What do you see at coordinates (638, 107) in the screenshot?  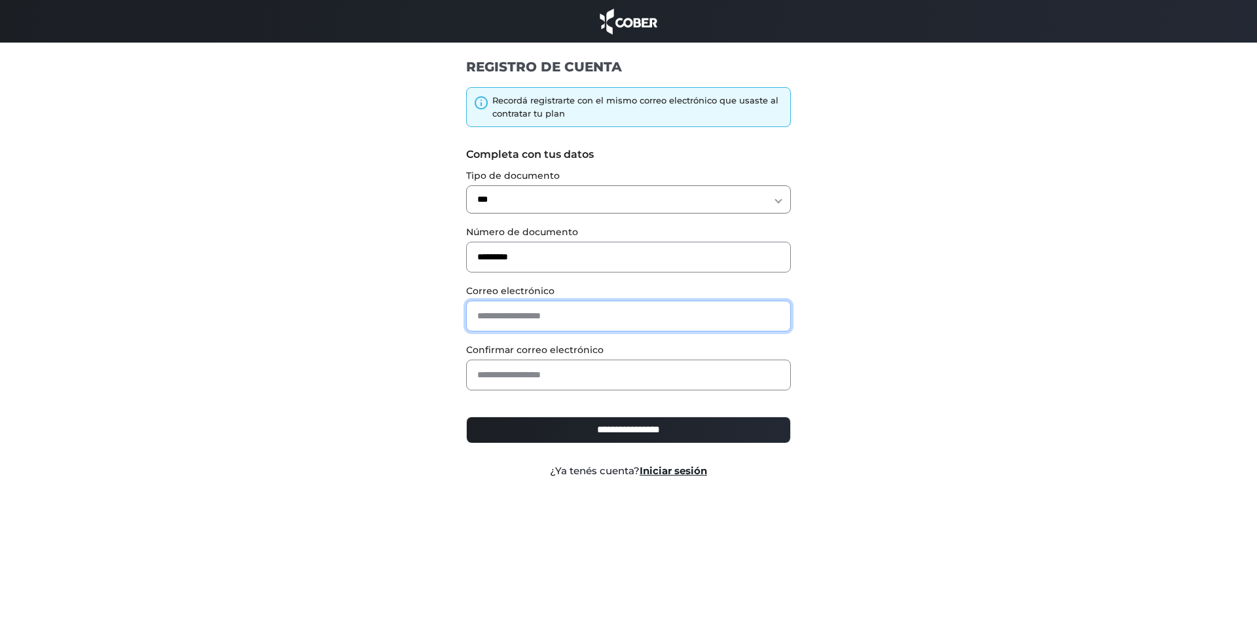 I see `div: Recordá registrarte con el mismo correo electrónico que usaste al contratar tu plan` at bounding box center [638, 107].